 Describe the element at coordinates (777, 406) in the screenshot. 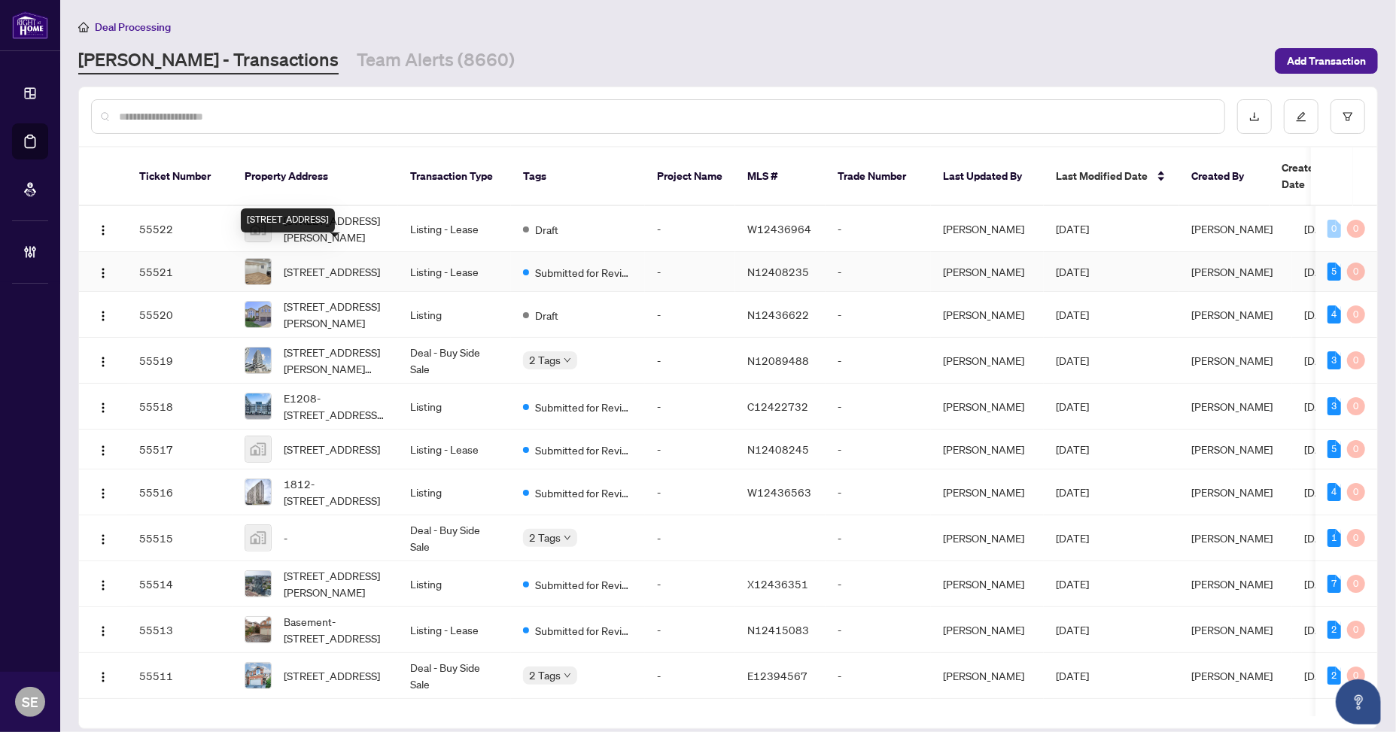

I see `span: C12422732` at that location.